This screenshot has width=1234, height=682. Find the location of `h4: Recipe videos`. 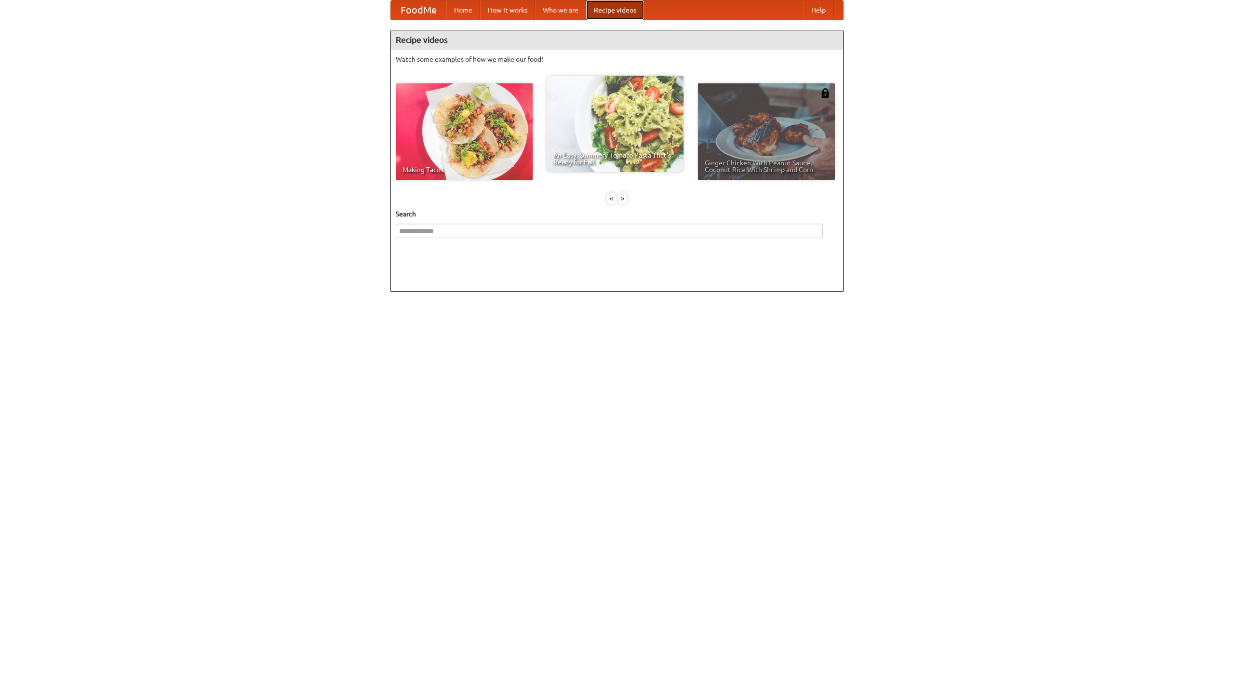

h4: Recipe videos is located at coordinates (617, 40).